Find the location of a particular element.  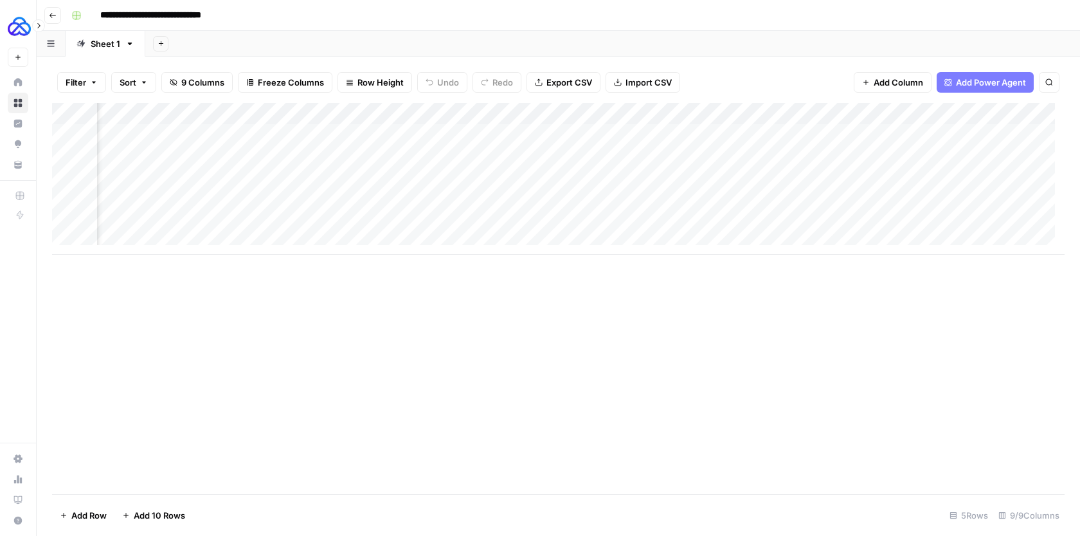

div: 5 Rows is located at coordinates (969, 515).